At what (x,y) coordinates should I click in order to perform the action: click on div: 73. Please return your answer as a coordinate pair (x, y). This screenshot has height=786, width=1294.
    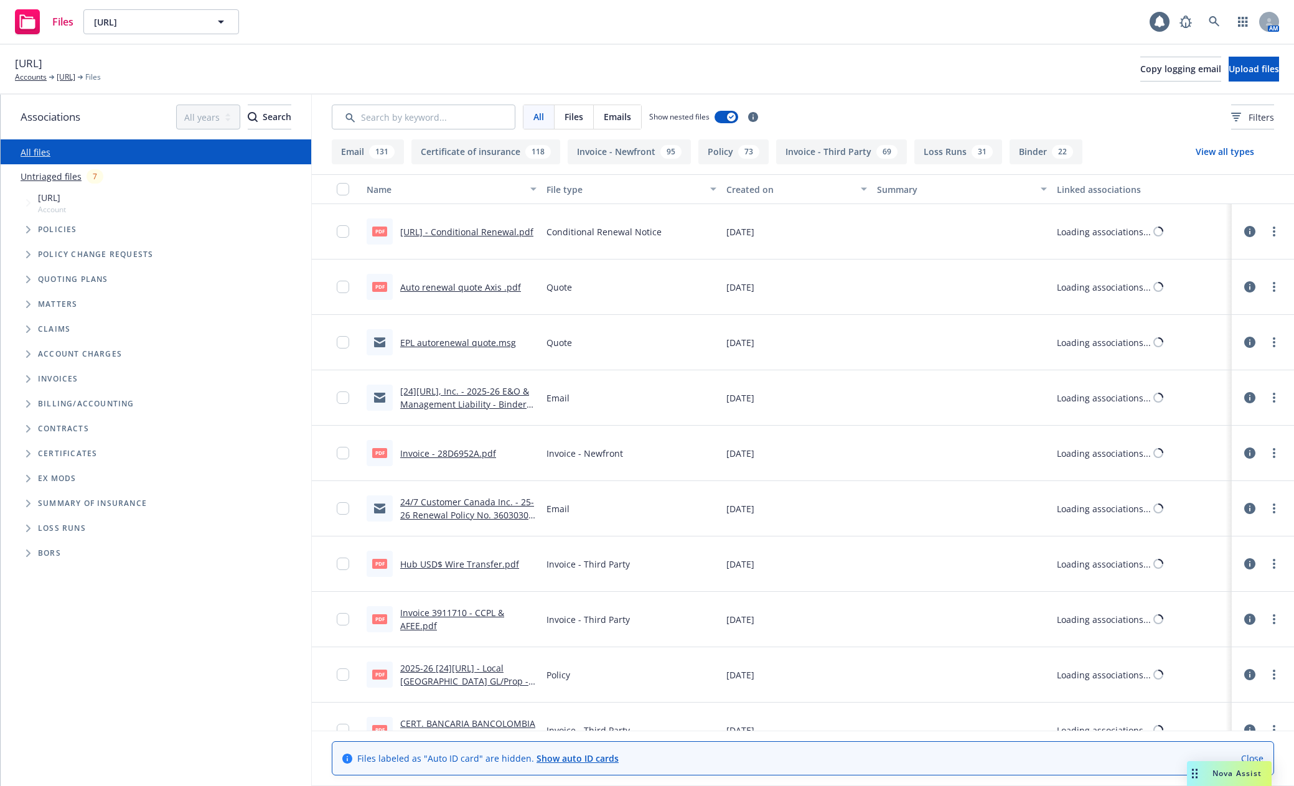
    Looking at the image, I should click on (749, 152).